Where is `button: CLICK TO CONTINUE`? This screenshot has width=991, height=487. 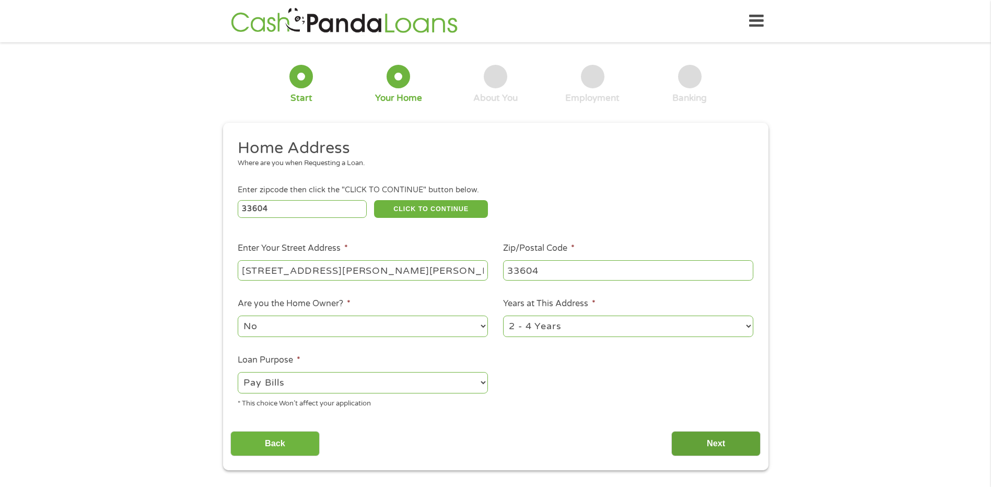 button: CLICK TO CONTINUE is located at coordinates (431, 209).